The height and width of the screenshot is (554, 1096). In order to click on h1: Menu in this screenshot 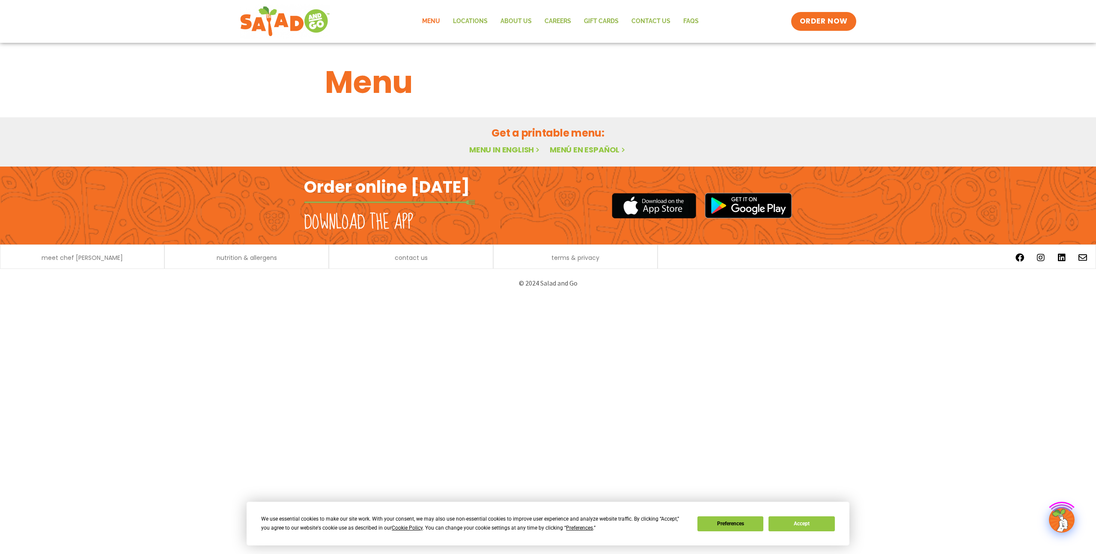, I will do `click(548, 82)`.